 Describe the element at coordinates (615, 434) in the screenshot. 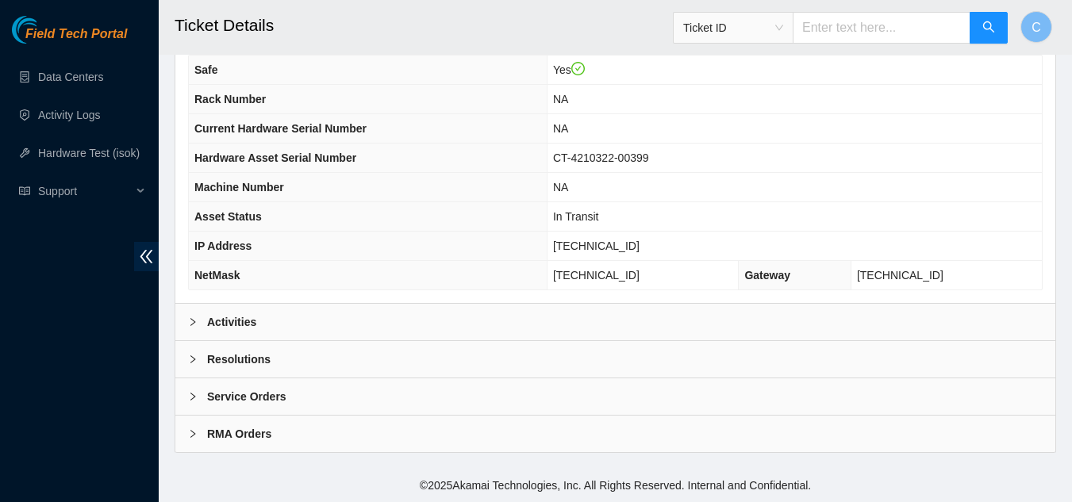

I see `div: RMA Orders` at that location.